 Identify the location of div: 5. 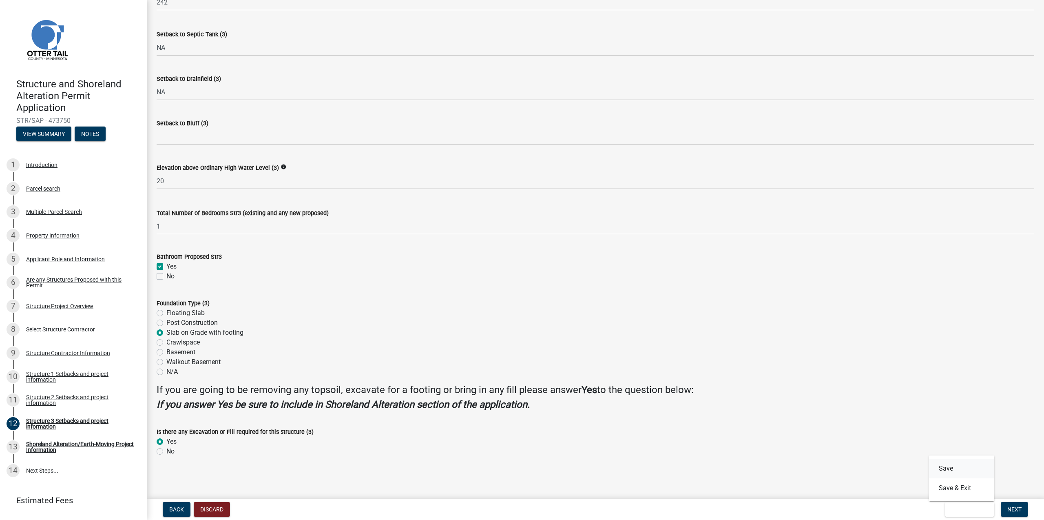
(13, 259).